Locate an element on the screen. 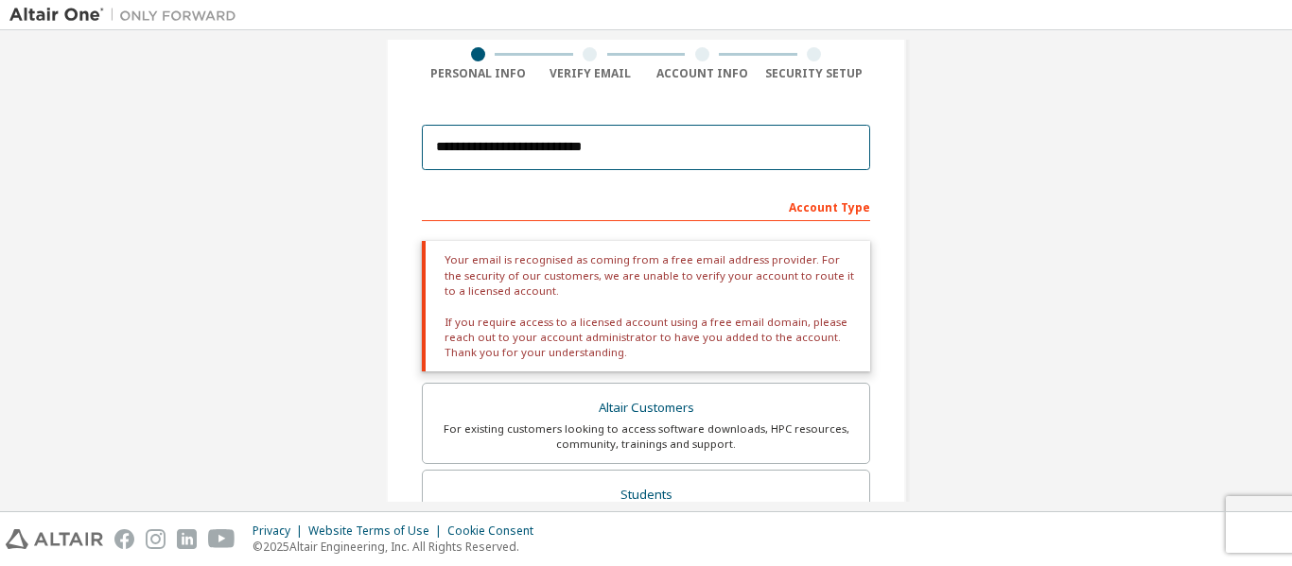  div: Your email is recognised as coming from a free email address provider. For the security of our cu... is located at coordinates (646, 306).